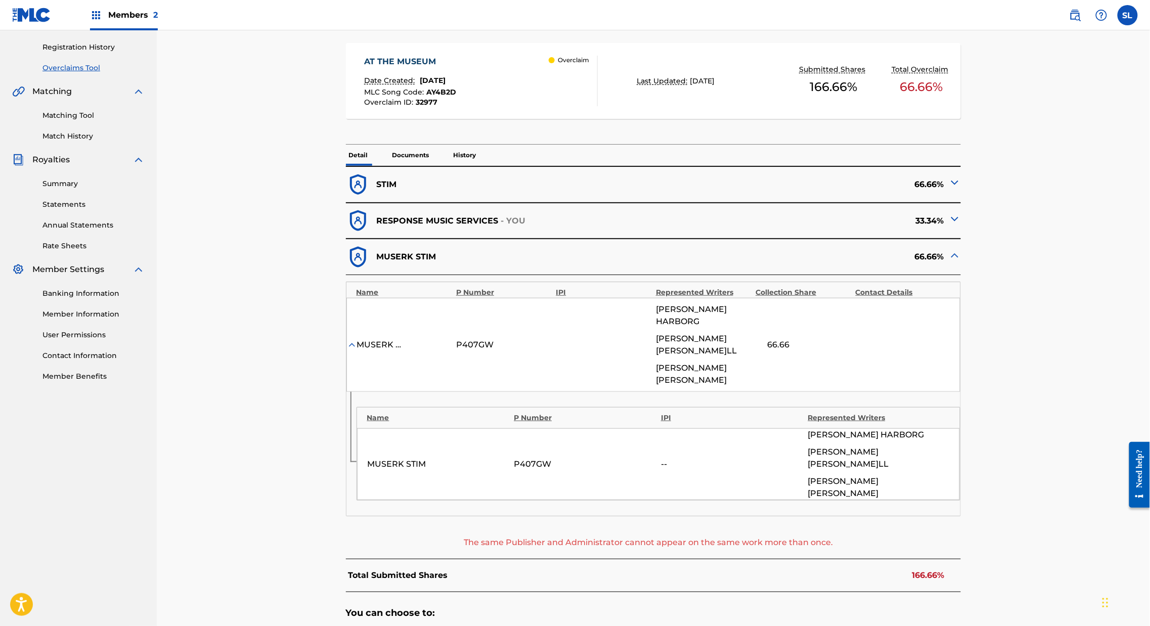 The height and width of the screenshot is (626, 1150). I want to click on a: Overclaims Tool, so click(94, 68).